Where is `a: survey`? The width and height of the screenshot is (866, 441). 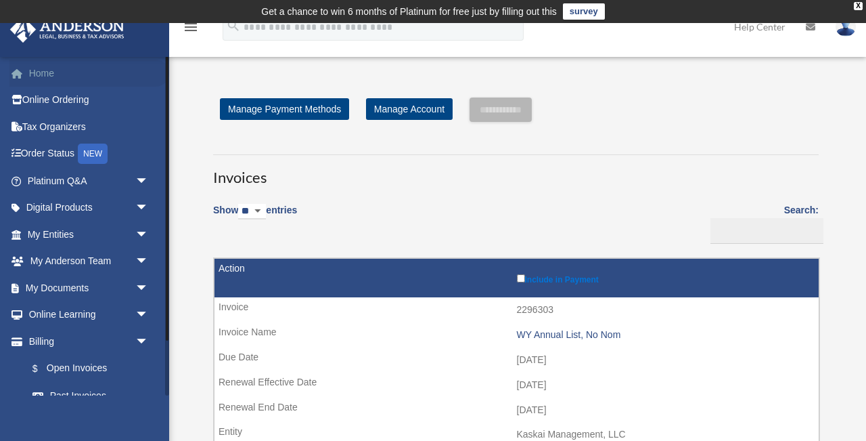
a: survey is located at coordinates (584, 12).